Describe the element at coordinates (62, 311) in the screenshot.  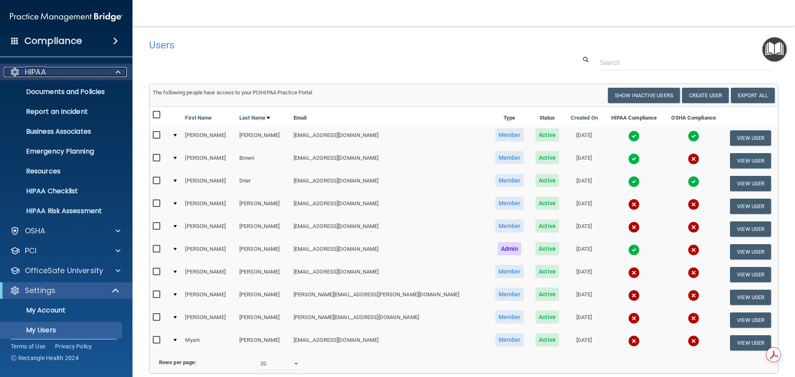
I see `p: My Account` at that location.